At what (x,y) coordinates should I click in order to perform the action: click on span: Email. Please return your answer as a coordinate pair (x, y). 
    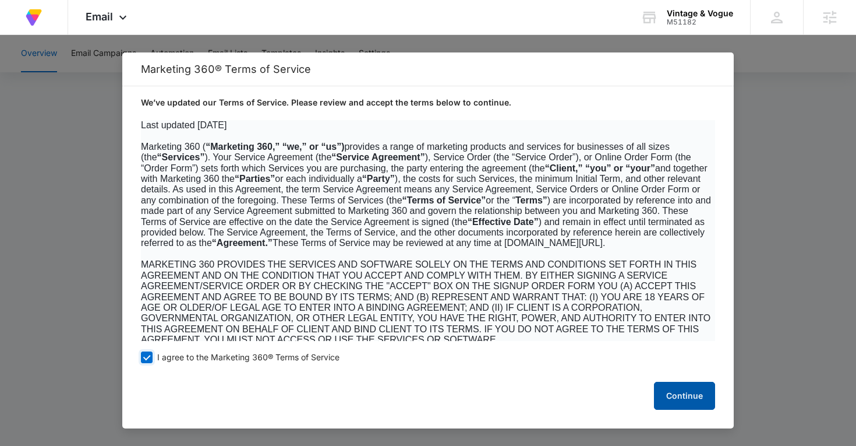
    Looking at the image, I should click on (99, 16).